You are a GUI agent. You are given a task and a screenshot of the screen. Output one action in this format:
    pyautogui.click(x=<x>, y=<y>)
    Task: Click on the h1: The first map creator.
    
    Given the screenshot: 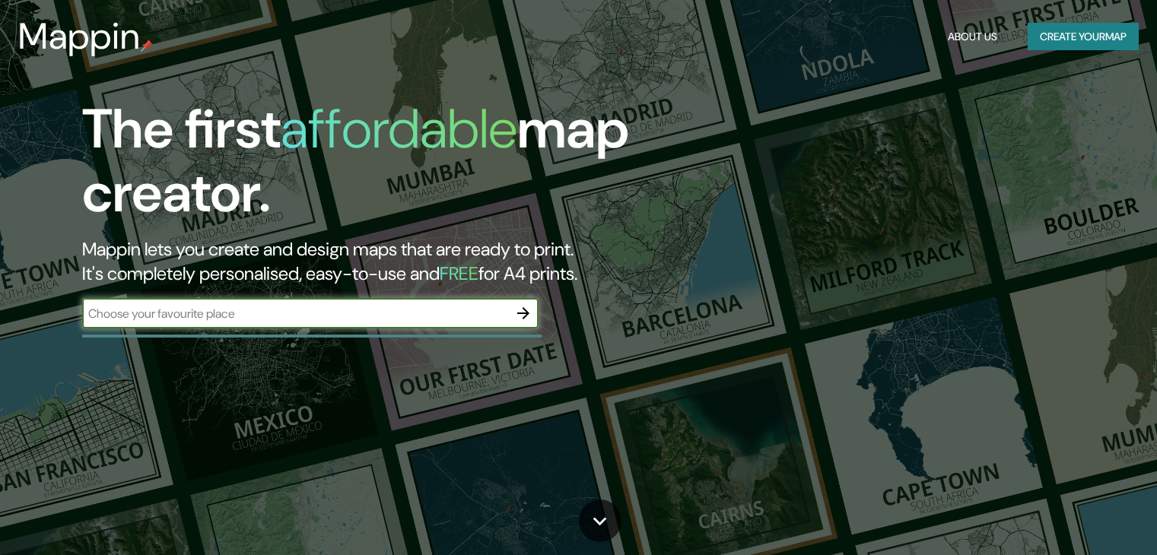 What is the action you would take?
    pyautogui.click(x=371, y=167)
    